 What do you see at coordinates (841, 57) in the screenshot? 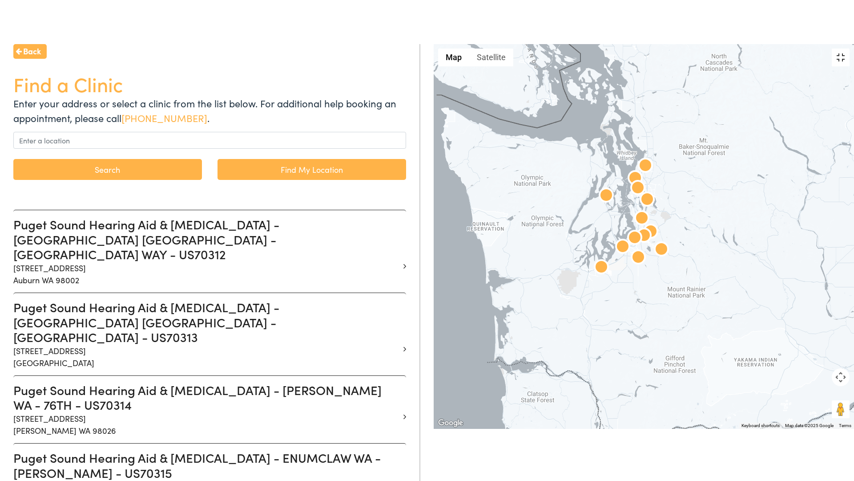
I see `button: Toggle fullscreen view` at bounding box center [841, 57].